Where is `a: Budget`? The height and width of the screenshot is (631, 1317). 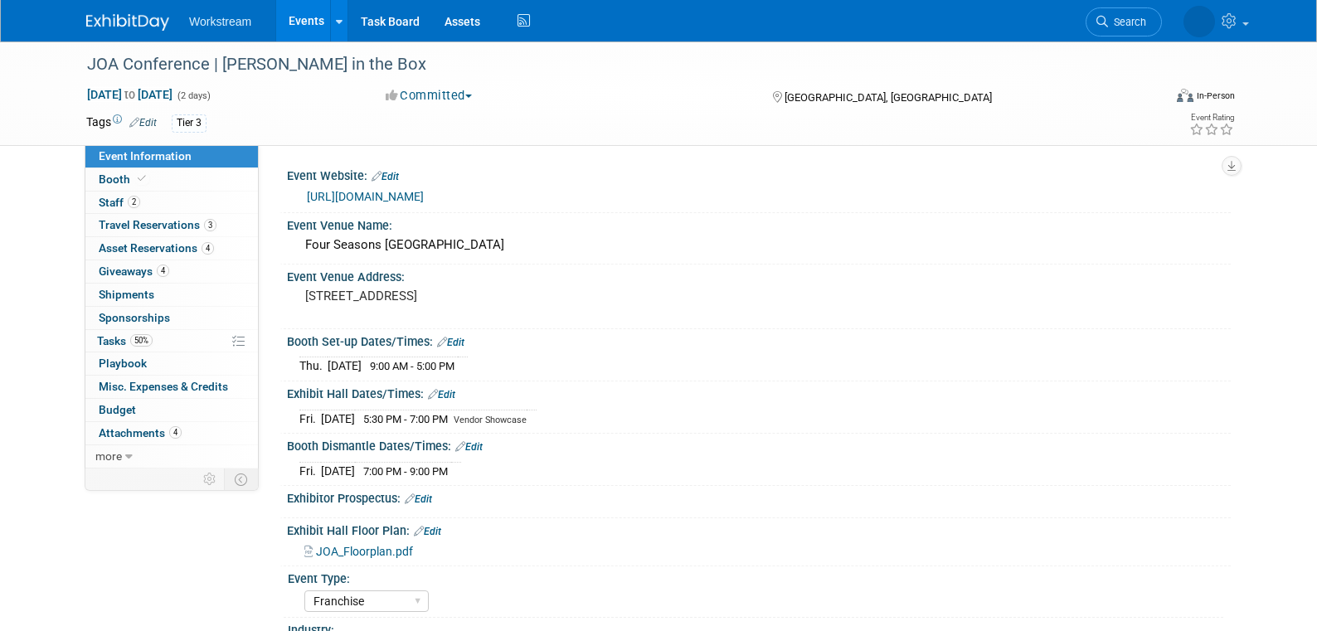 a: Budget is located at coordinates (172, 410).